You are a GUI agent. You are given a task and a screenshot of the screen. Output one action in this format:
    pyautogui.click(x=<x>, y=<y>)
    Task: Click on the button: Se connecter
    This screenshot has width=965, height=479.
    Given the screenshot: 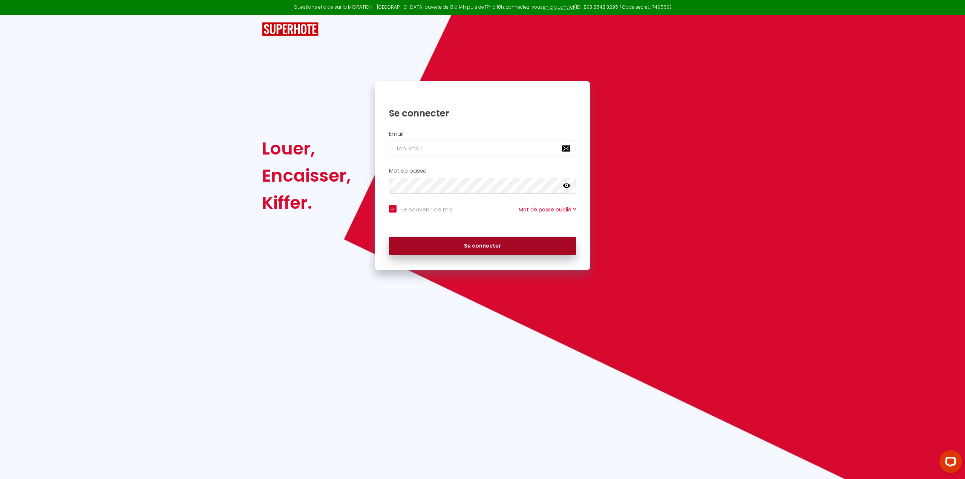 What is the action you would take?
    pyautogui.click(x=482, y=246)
    